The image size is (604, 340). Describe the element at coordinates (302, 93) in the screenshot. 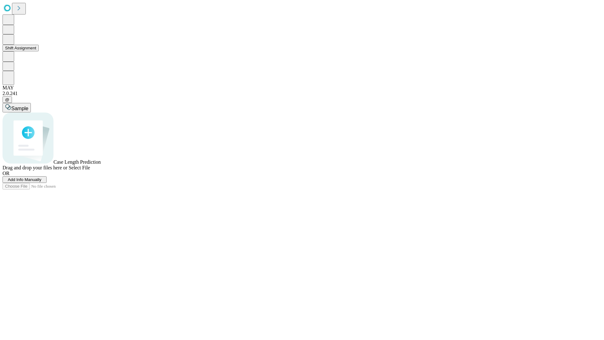

I see `div: 2.0.241` at that location.